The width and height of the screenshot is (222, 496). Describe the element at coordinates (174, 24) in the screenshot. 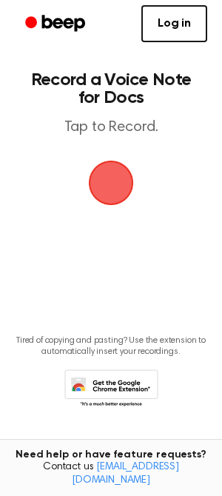

I see `a: Log in` at that location.